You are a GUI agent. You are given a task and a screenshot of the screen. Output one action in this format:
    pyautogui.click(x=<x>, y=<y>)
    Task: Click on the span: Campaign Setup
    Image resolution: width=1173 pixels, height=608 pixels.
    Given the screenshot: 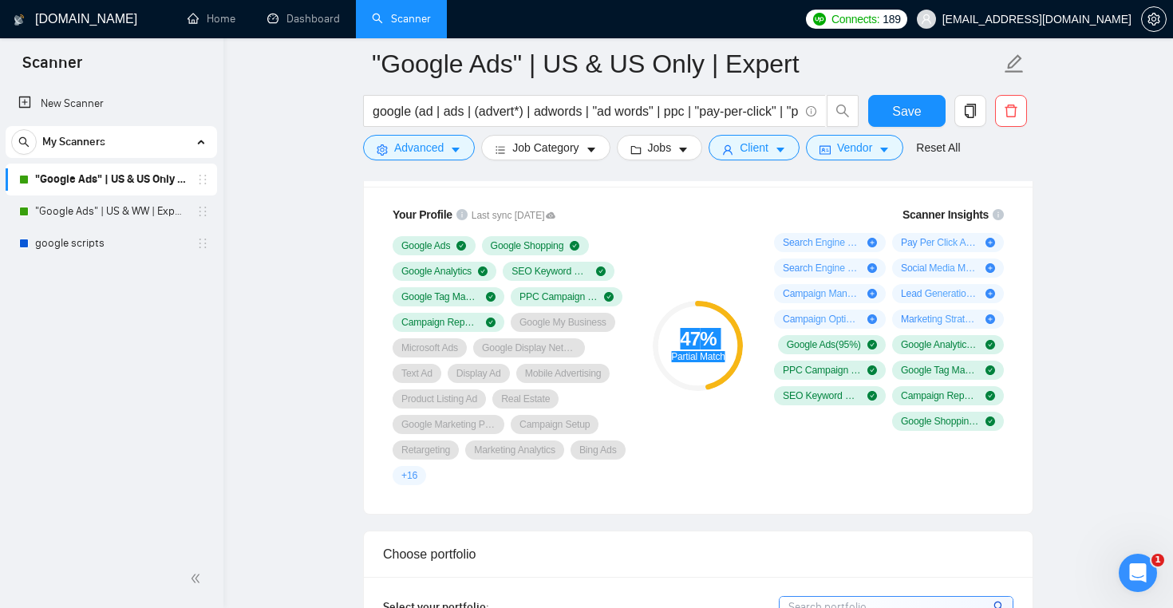 What is the action you would take?
    pyautogui.click(x=555, y=425)
    